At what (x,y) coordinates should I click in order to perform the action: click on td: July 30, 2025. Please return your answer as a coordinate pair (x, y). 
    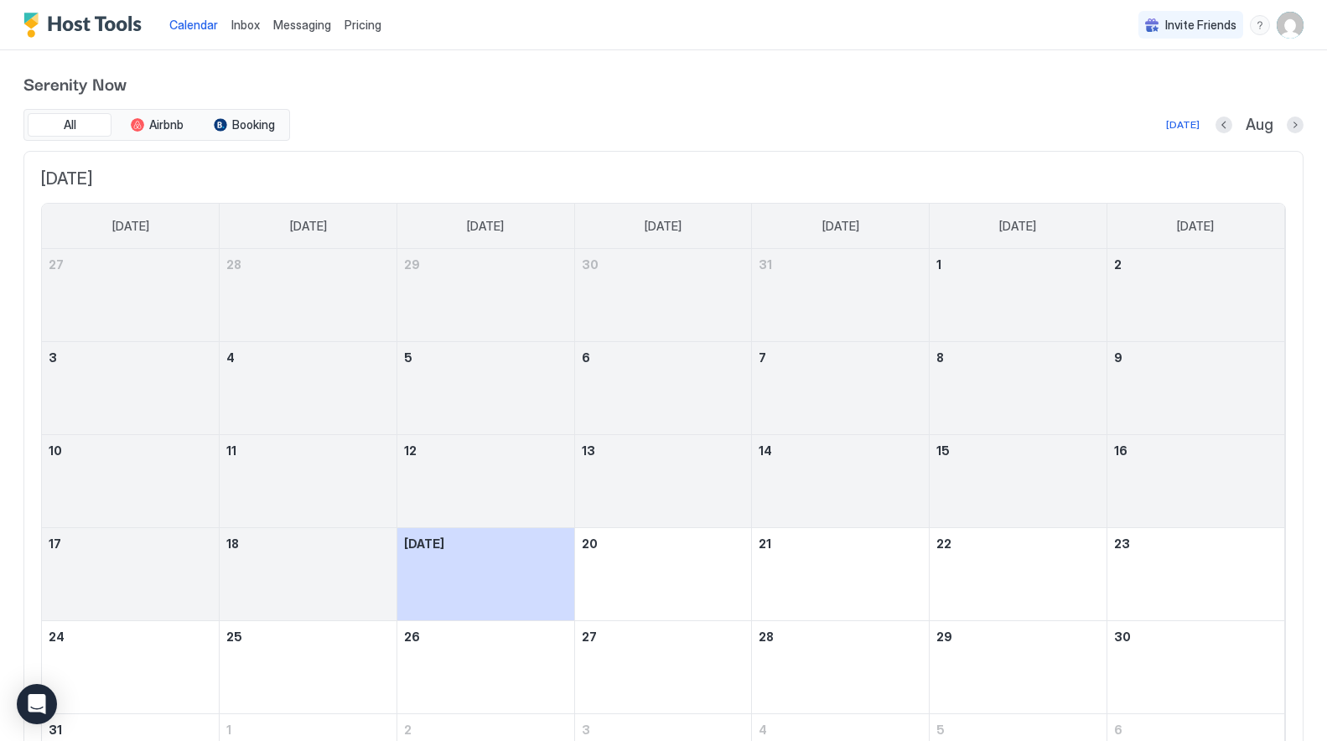
    Looking at the image, I should click on (663, 295).